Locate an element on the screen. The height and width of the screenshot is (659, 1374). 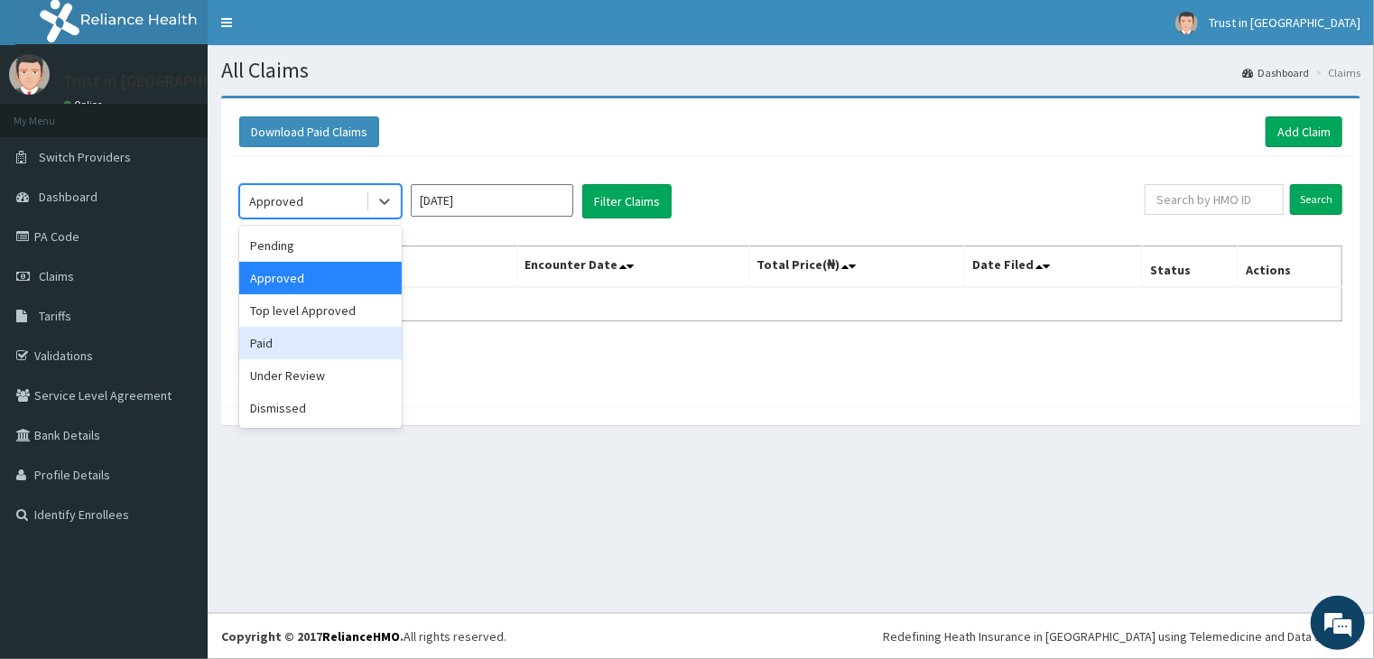
th: Status is located at coordinates (1190, 267).